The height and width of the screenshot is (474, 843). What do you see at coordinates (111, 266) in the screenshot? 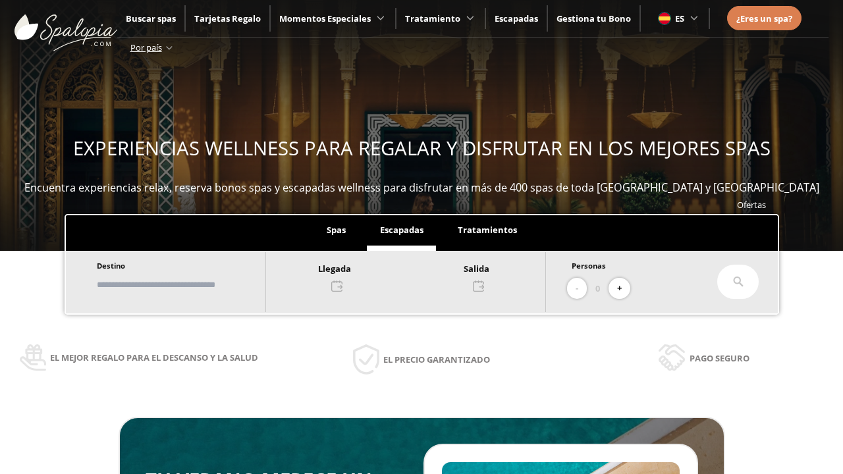
I see `span: Destino` at bounding box center [111, 266].